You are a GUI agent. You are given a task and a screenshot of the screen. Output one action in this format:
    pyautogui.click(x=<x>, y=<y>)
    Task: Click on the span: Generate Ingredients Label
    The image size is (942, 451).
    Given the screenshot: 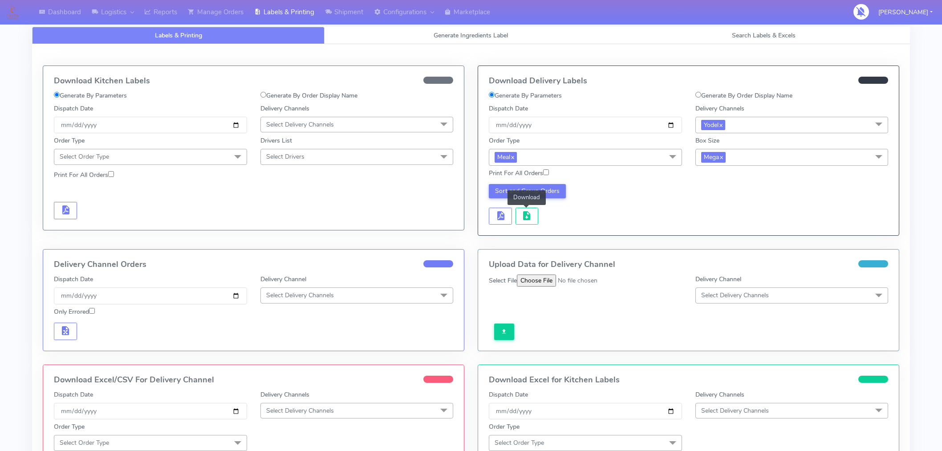 What is the action you would take?
    pyautogui.click(x=471, y=35)
    